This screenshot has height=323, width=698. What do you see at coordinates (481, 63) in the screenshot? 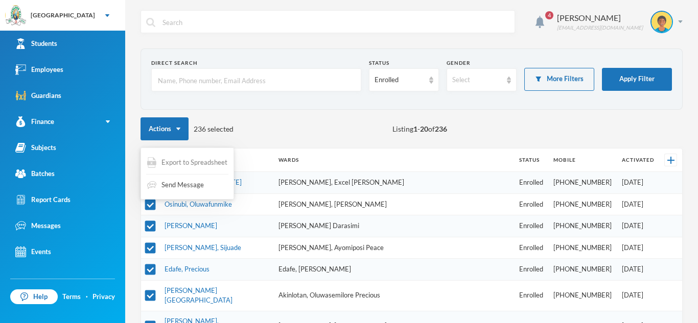
I see `div: Gender` at bounding box center [481, 63].